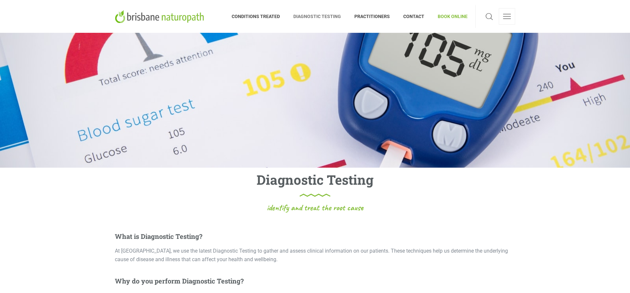  Describe the element at coordinates (449, 16) in the screenshot. I see `a: BOOK ONLINE` at that location.